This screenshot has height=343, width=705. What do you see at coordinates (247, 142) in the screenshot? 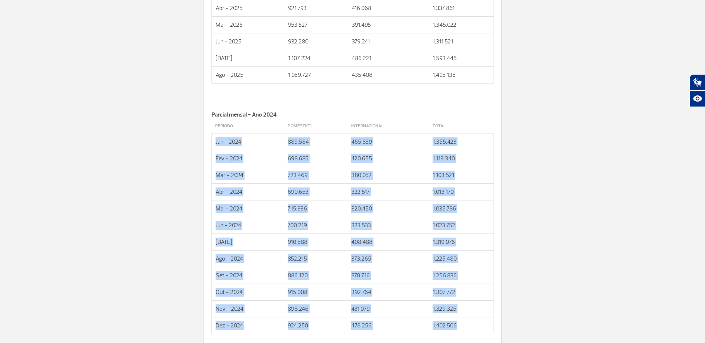
I see `td: Jan - 2024` at bounding box center [247, 142].